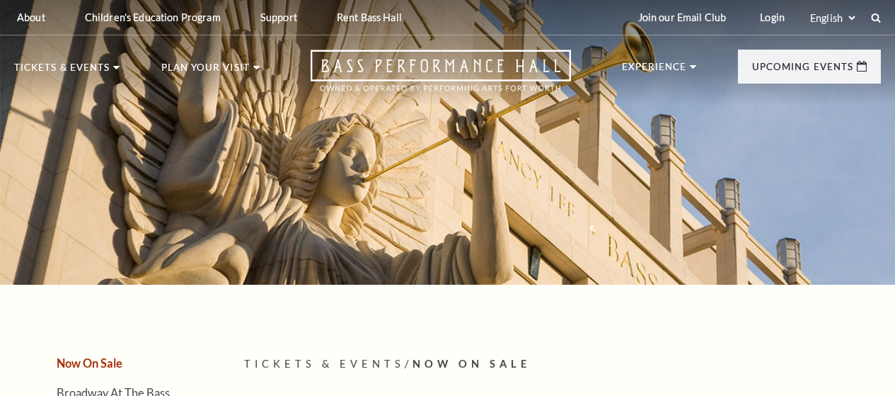 The width and height of the screenshot is (895, 396). Describe the element at coordinates (803, 71) in the screenshot. I see `p: Upcoming Events` at that location.